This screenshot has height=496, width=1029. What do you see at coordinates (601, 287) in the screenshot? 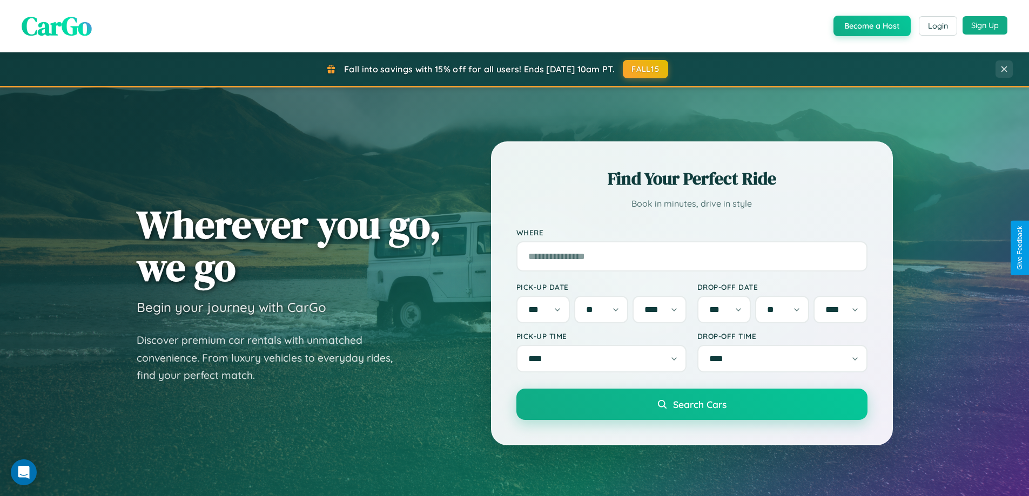
I see `label: Pick-up Date` at bounding box center [601, 287].